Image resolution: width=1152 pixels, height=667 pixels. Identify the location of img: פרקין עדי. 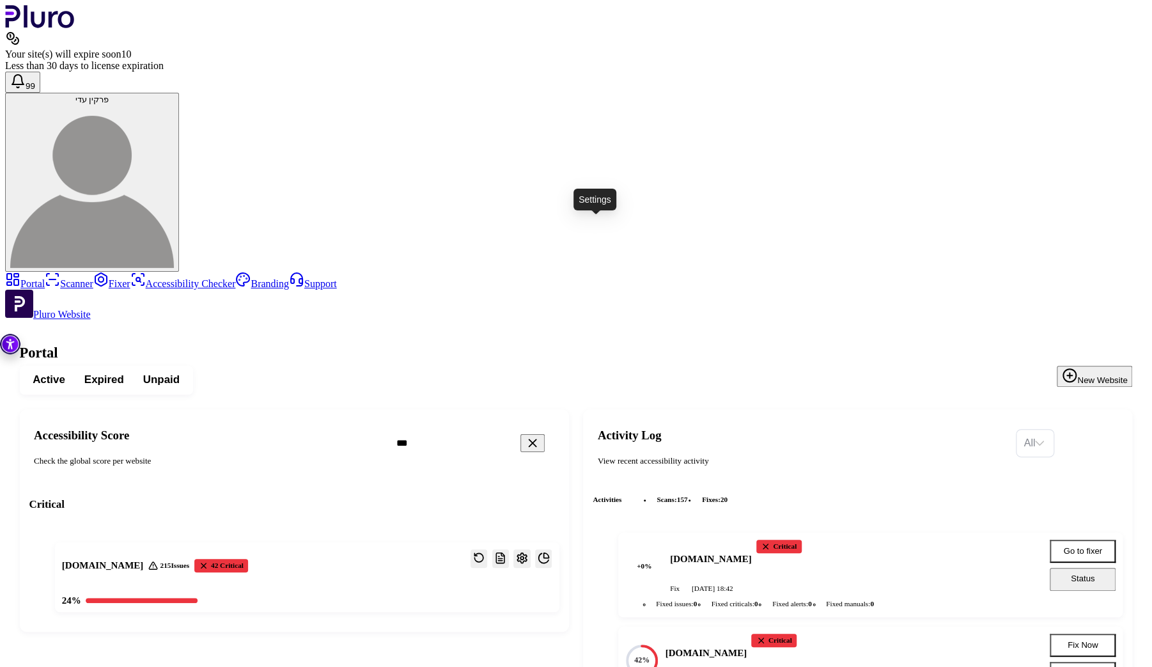
(92, 186).